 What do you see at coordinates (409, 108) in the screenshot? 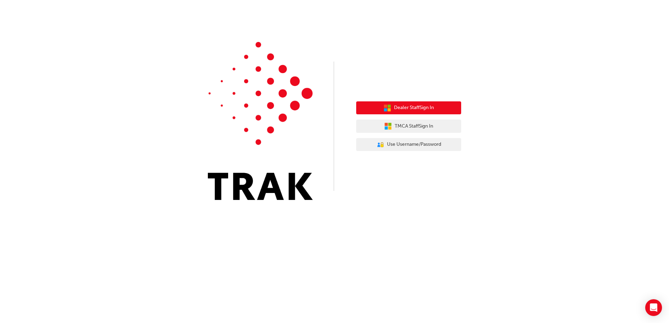
I see `button: Dealer StaffSign In` at bounding box center [409, 108].